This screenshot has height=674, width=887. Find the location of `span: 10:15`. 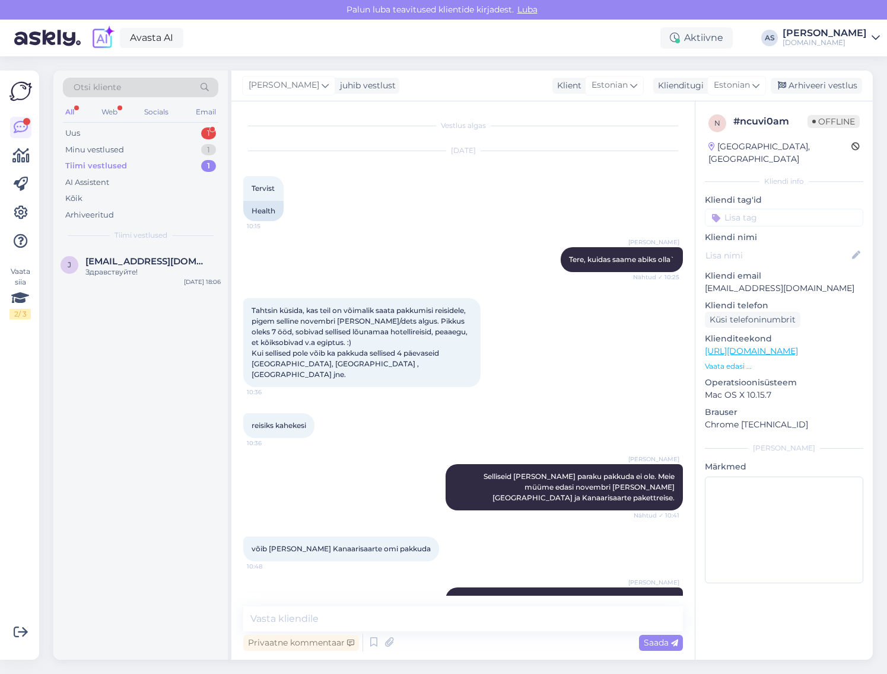

span: 10:15 is located at coordinates (269, 226).